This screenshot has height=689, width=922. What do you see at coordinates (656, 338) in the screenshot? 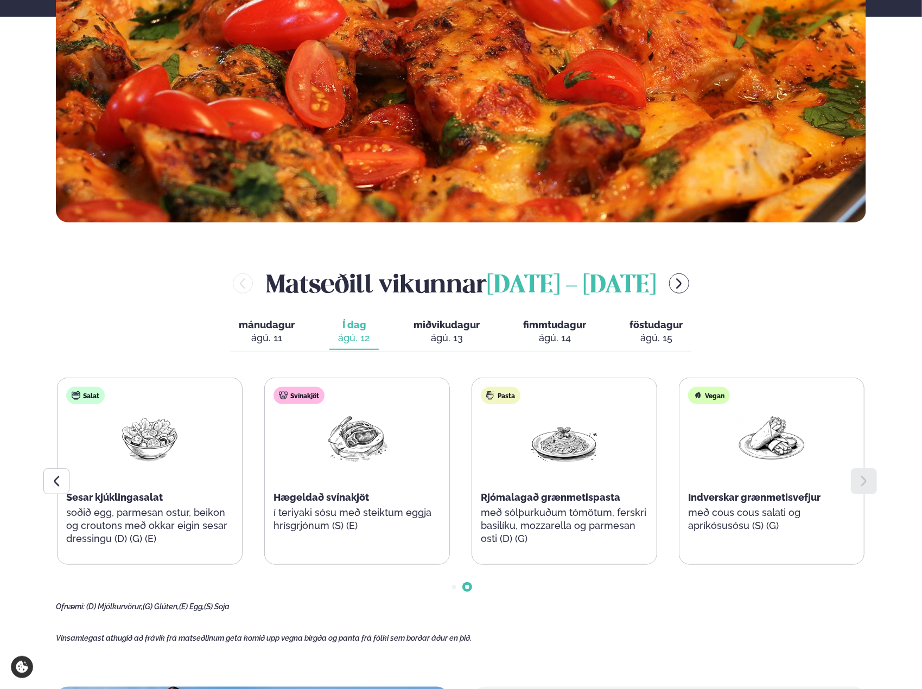
I see `div: ágú. 15` at bounding box center [656, 338].